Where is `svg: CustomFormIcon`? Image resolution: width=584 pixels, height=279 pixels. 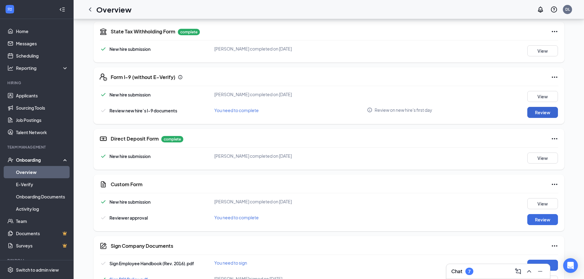 svg: CustomFormIcon is located at coordinates (103, 185).